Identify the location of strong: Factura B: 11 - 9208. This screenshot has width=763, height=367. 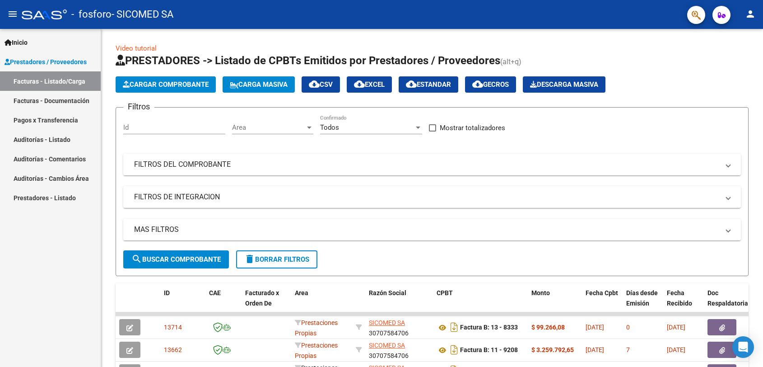
(489, 350).